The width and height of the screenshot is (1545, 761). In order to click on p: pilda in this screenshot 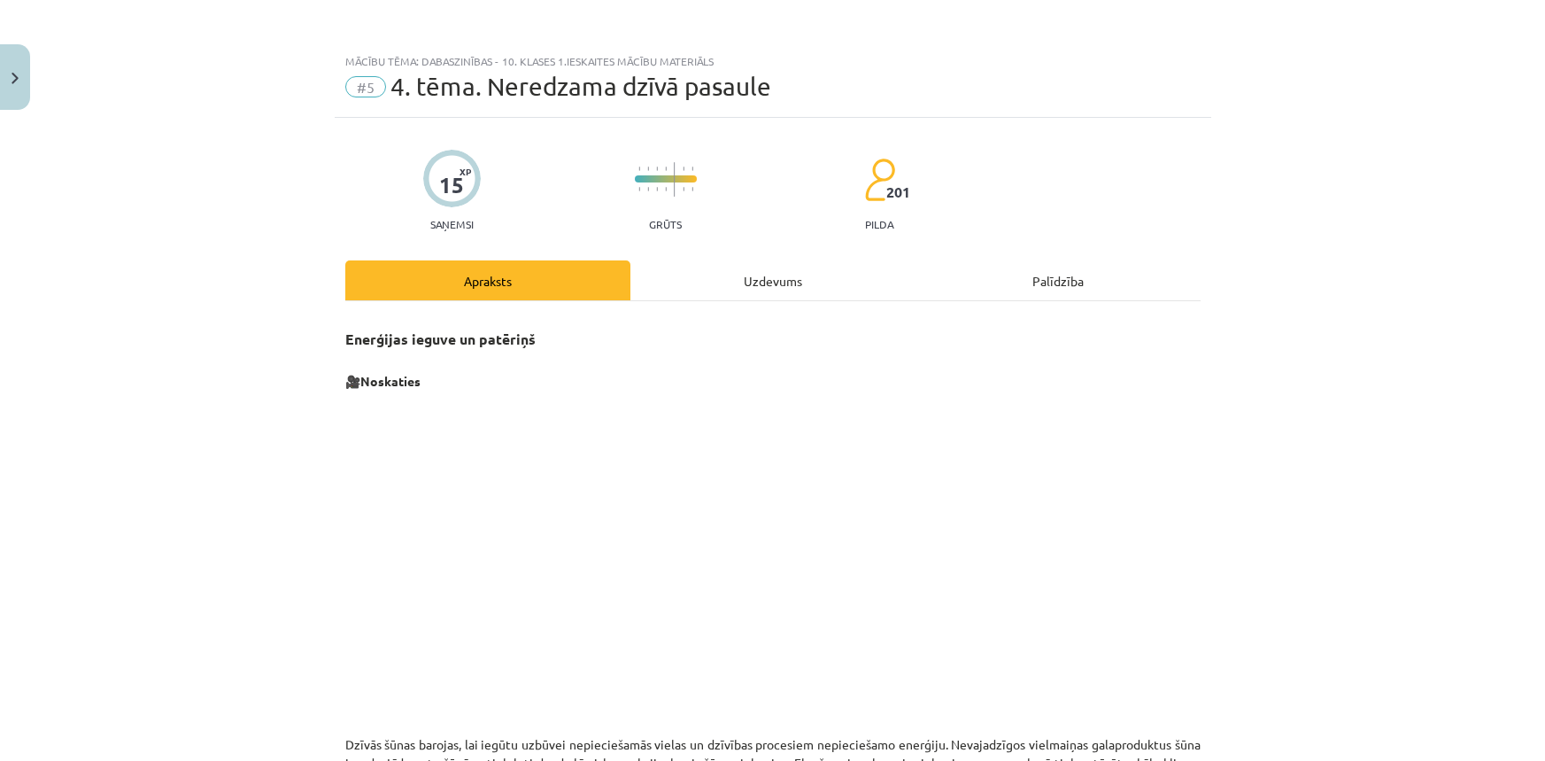, I will do `click(879, 224)`.